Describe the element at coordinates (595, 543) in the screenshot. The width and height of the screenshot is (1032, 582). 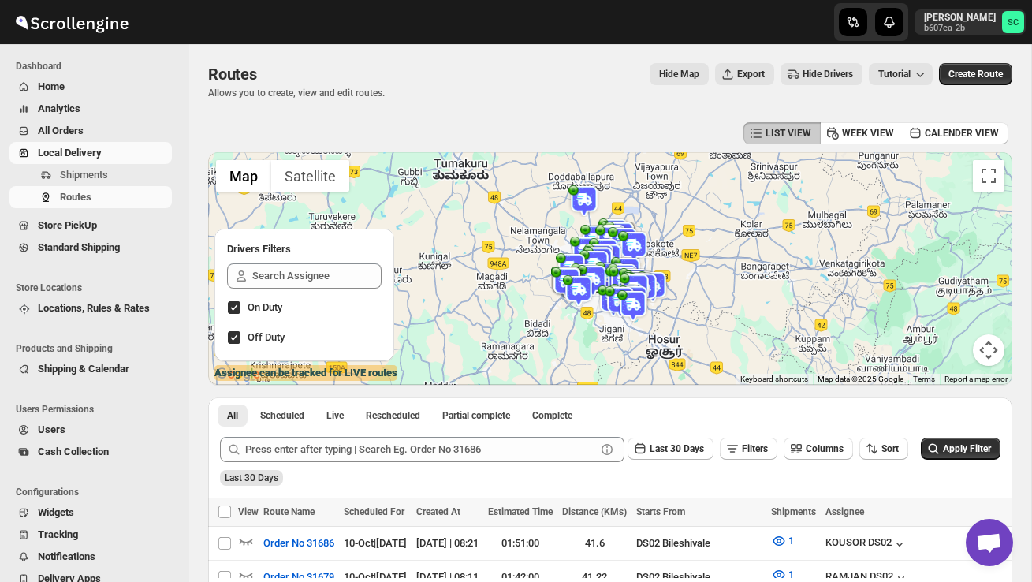
I see `div: 41.6` at that location.